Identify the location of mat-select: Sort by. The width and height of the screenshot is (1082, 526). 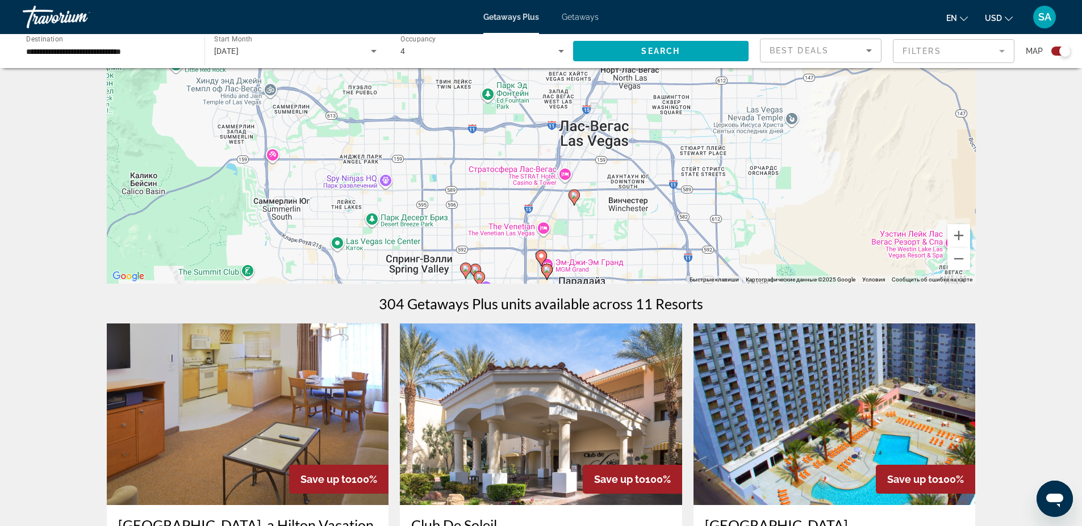
(821, 51).